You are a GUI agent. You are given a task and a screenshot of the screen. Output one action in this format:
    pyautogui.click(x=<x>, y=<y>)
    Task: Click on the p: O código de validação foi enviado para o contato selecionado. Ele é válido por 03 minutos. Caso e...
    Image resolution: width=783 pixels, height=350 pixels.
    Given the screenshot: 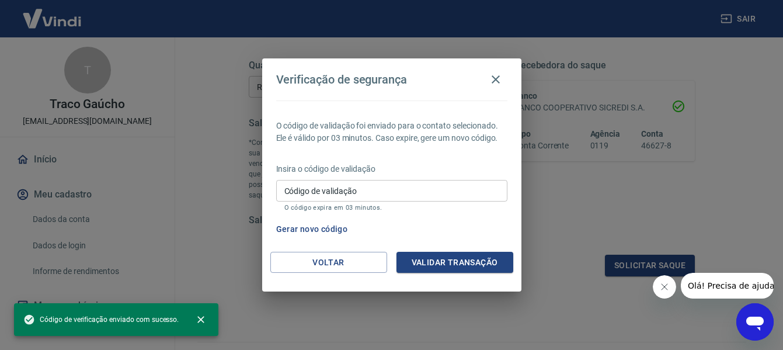 What is the action you would take?
    pyautogui.click(x=392, y=132)
    